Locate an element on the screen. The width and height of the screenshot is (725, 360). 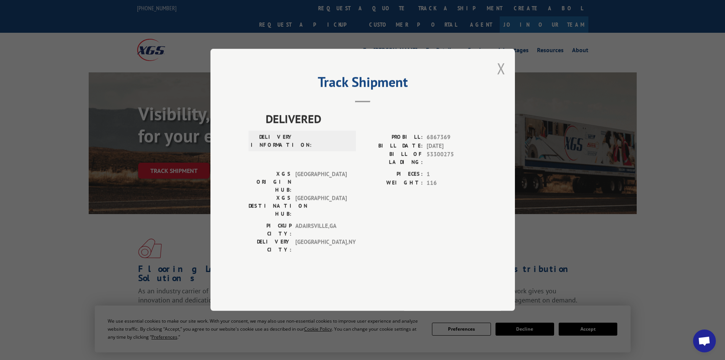
span: ADAIRSVILLE , GA is located at coordinates (321, 230).